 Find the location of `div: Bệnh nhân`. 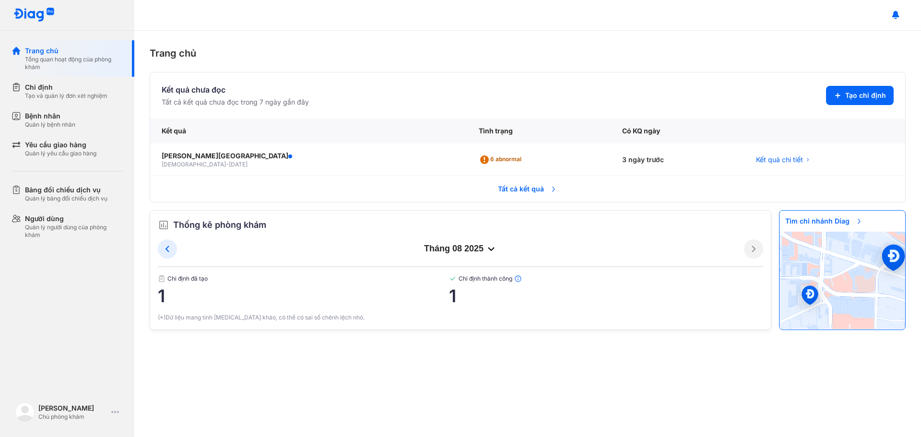

div: Bệnh nhân is located at coordinates (50, 116).